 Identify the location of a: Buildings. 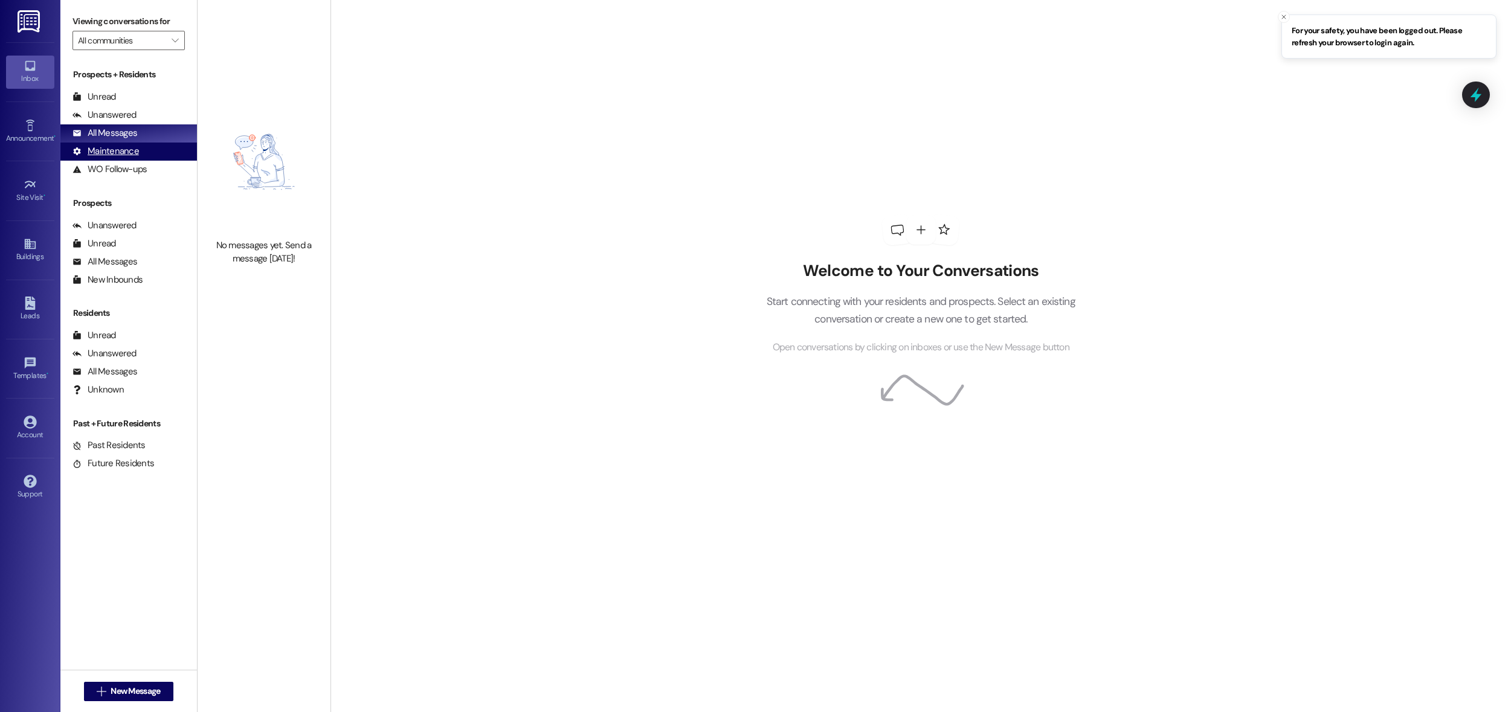
(30, 250).